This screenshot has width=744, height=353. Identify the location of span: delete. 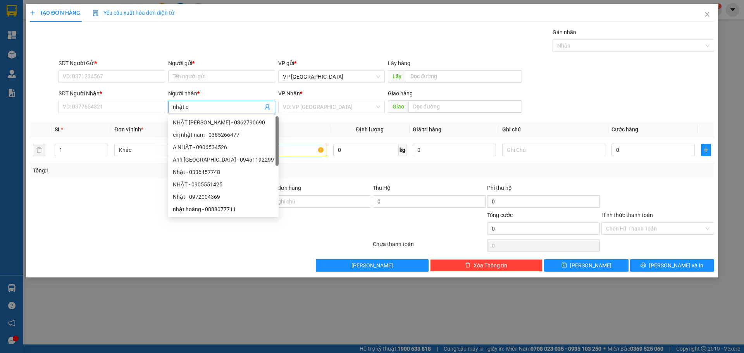
(468, 265).